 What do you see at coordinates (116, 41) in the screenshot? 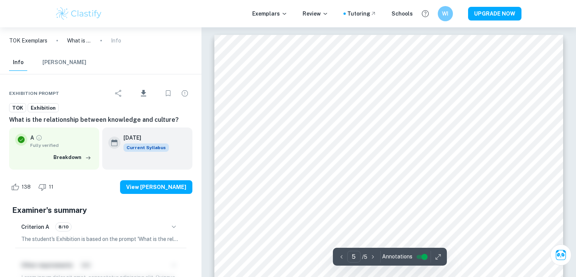
I see `p: Info` at bounding box center [116, 41].